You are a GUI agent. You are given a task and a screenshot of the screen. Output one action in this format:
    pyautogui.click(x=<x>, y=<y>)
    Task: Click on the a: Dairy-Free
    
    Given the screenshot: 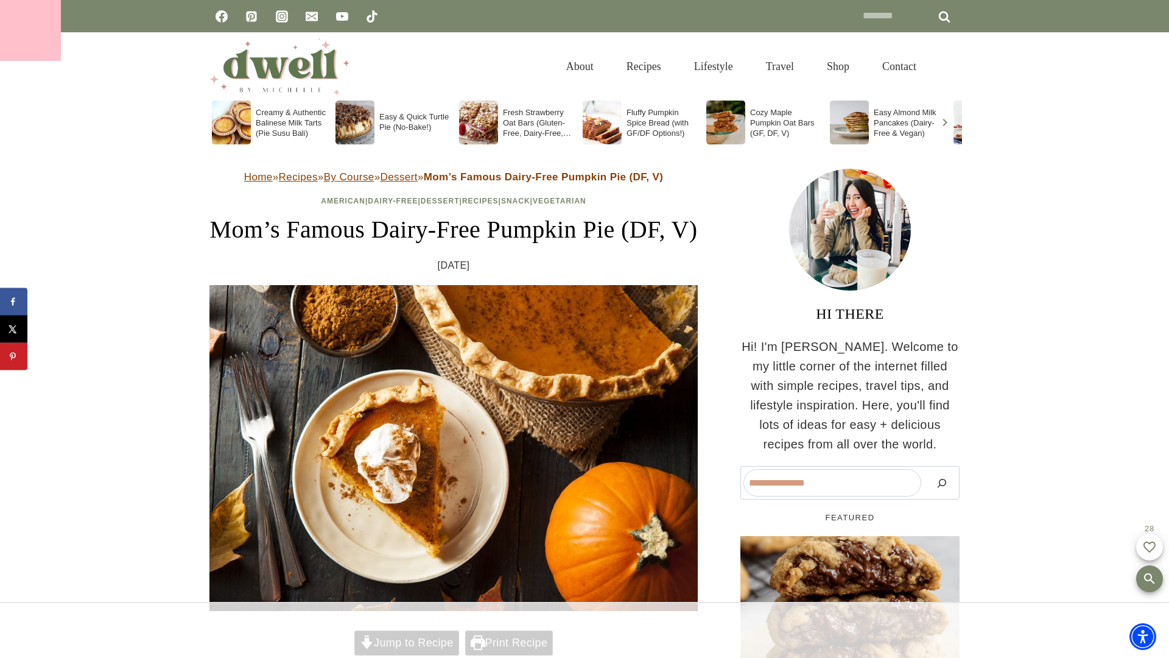 What is the action you would take?
    pyautogui.click(x=393, y=201)
    